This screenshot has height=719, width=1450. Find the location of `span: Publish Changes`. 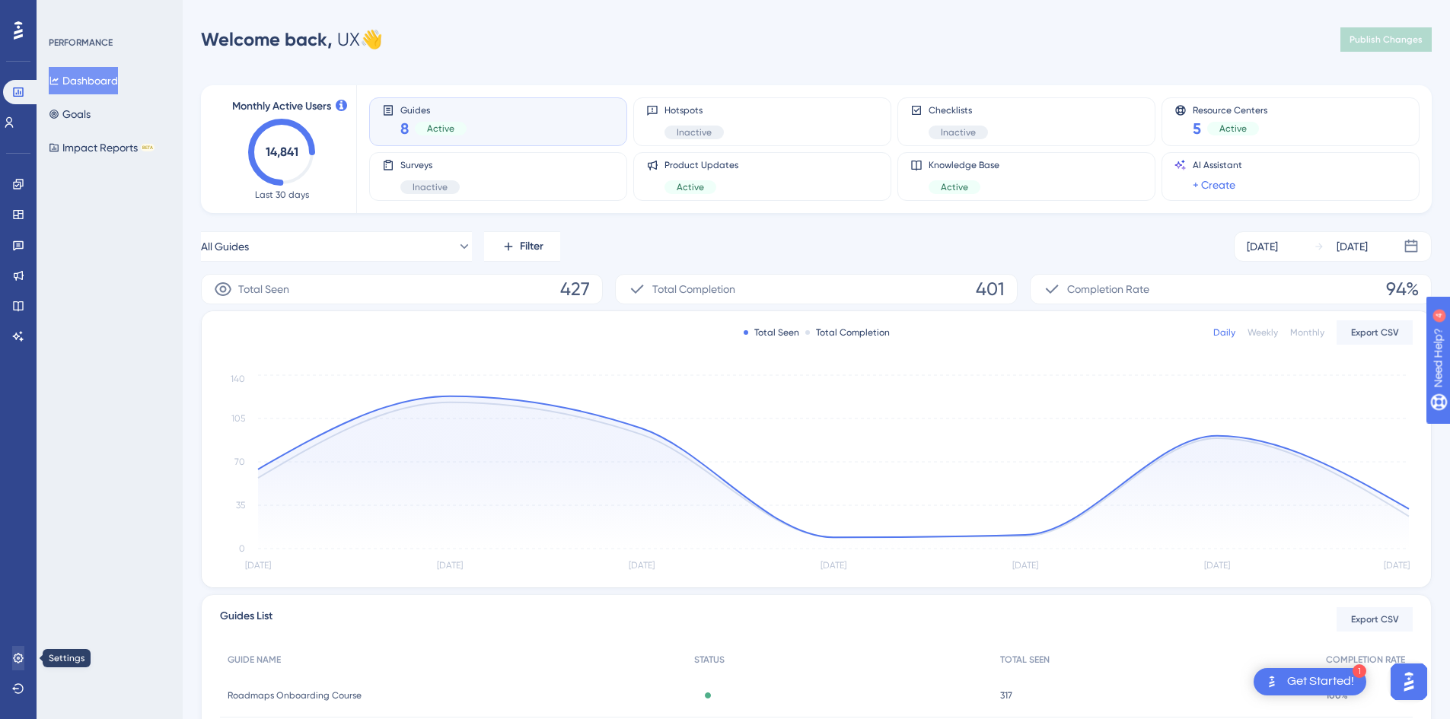

span: Publish Changes is located at coordinates (1386, 40).